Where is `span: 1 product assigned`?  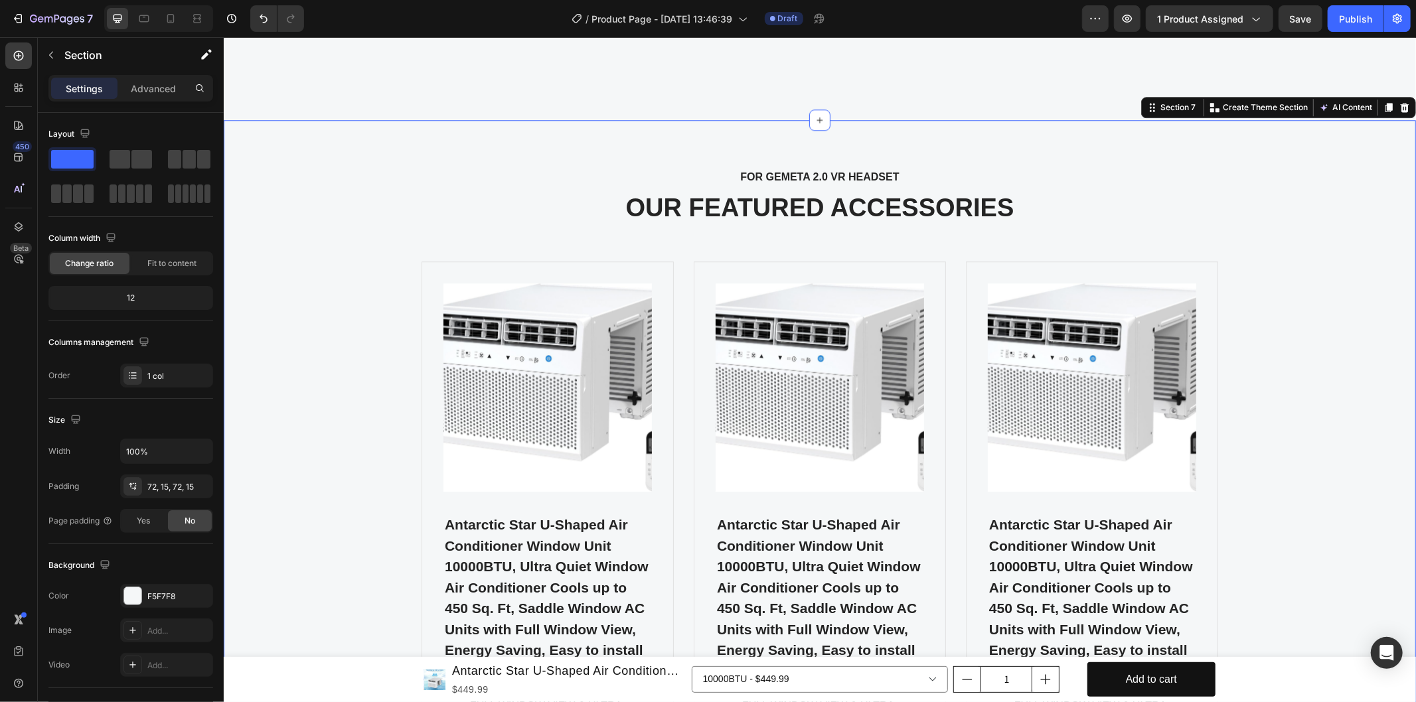
span: 1 product assigned is located at coordinates (1200, 19).